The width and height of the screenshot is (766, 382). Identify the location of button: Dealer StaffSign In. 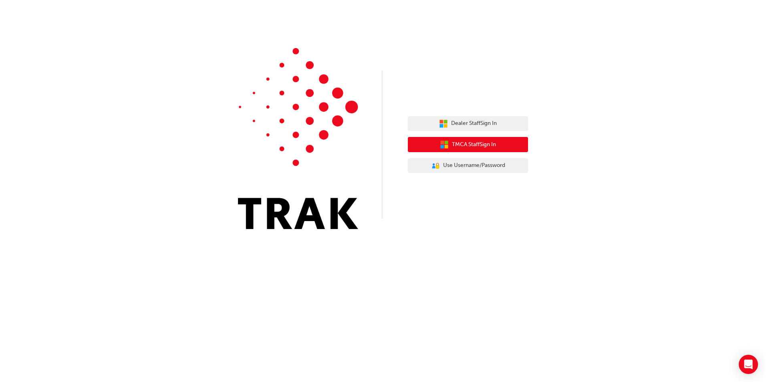
(468, 124).